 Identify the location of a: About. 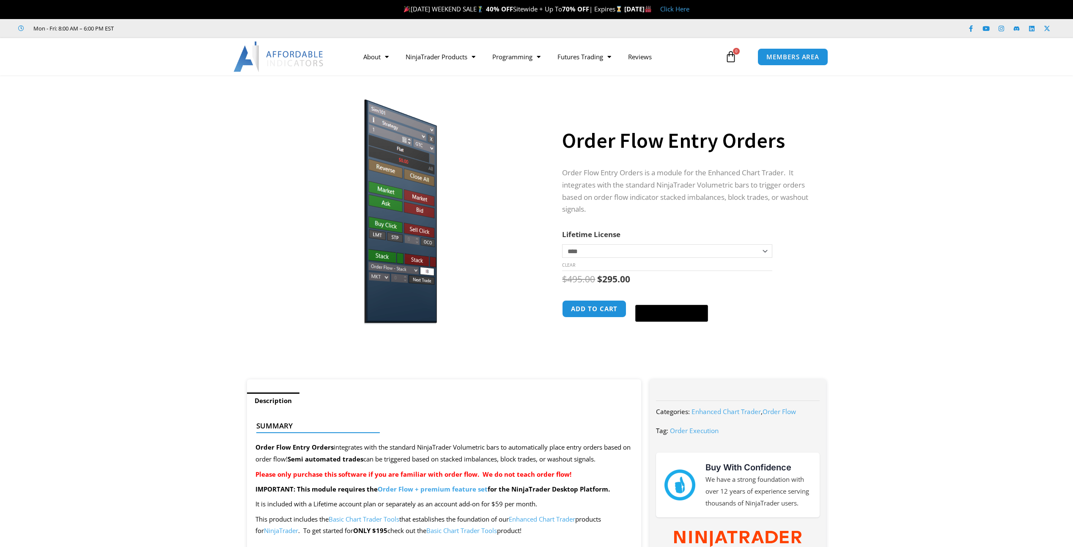
(376, 57).